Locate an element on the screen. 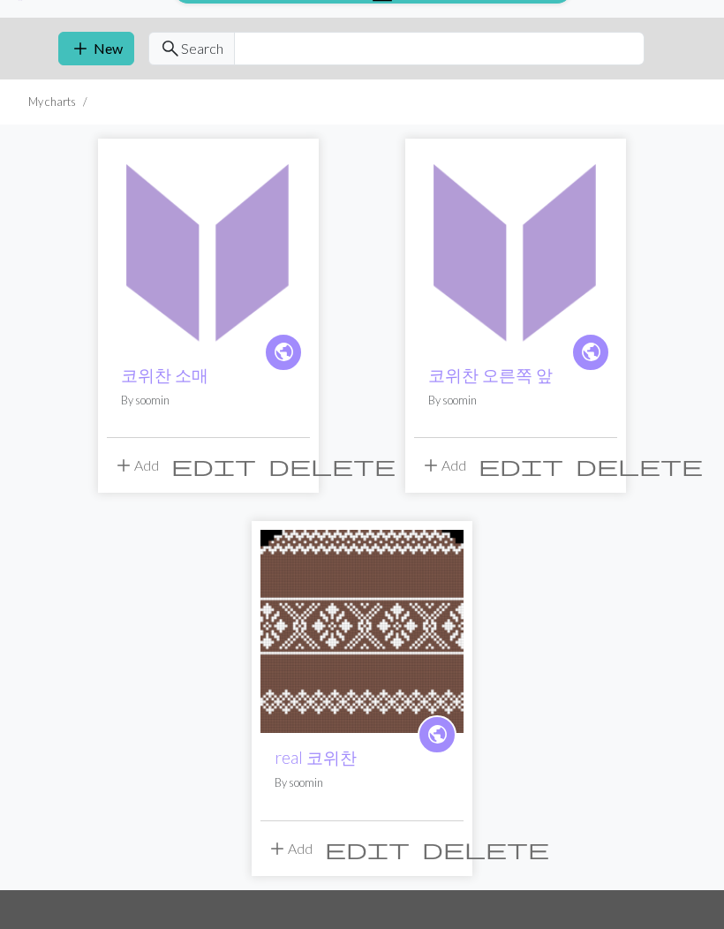 The height and width of the screenshot is (929, 724). img: 코위찬 오른쪽 앞 is located at coordinates (515, 249).